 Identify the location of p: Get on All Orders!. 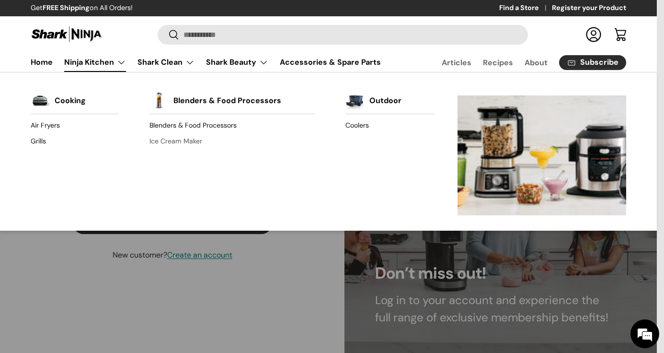
(81, 8).